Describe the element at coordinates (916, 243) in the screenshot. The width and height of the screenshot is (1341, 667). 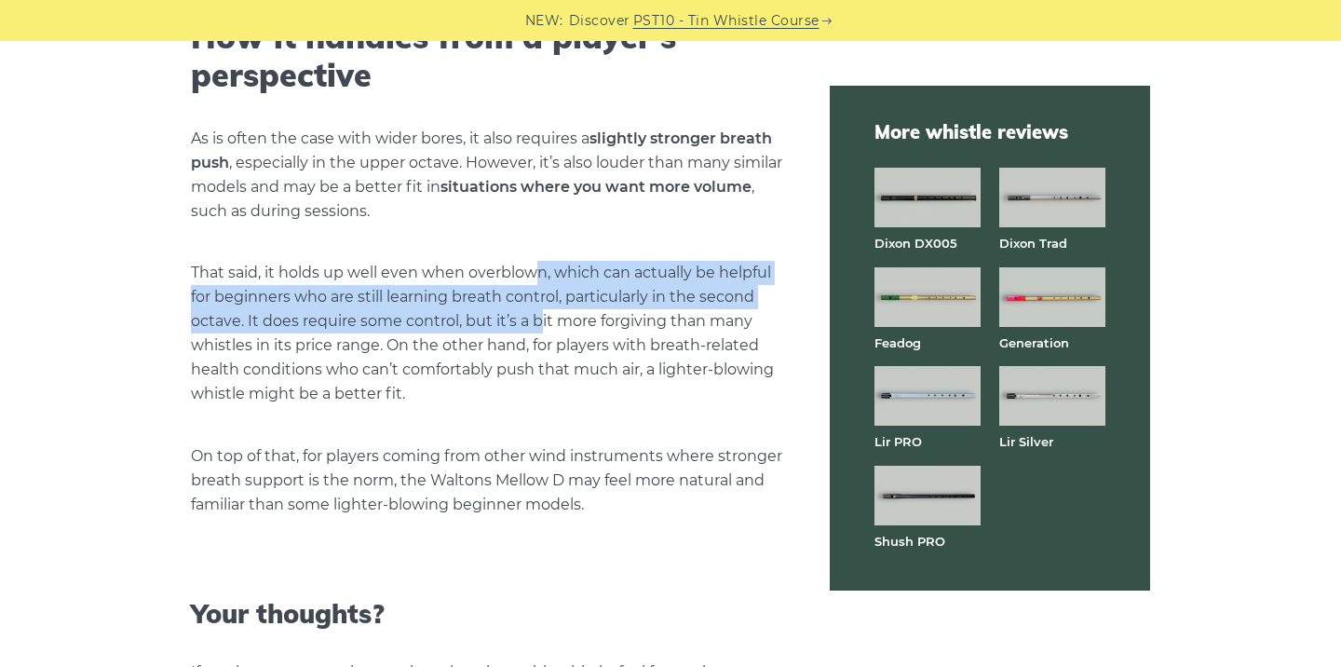
I see `strong: Dixon DX005` at that location.